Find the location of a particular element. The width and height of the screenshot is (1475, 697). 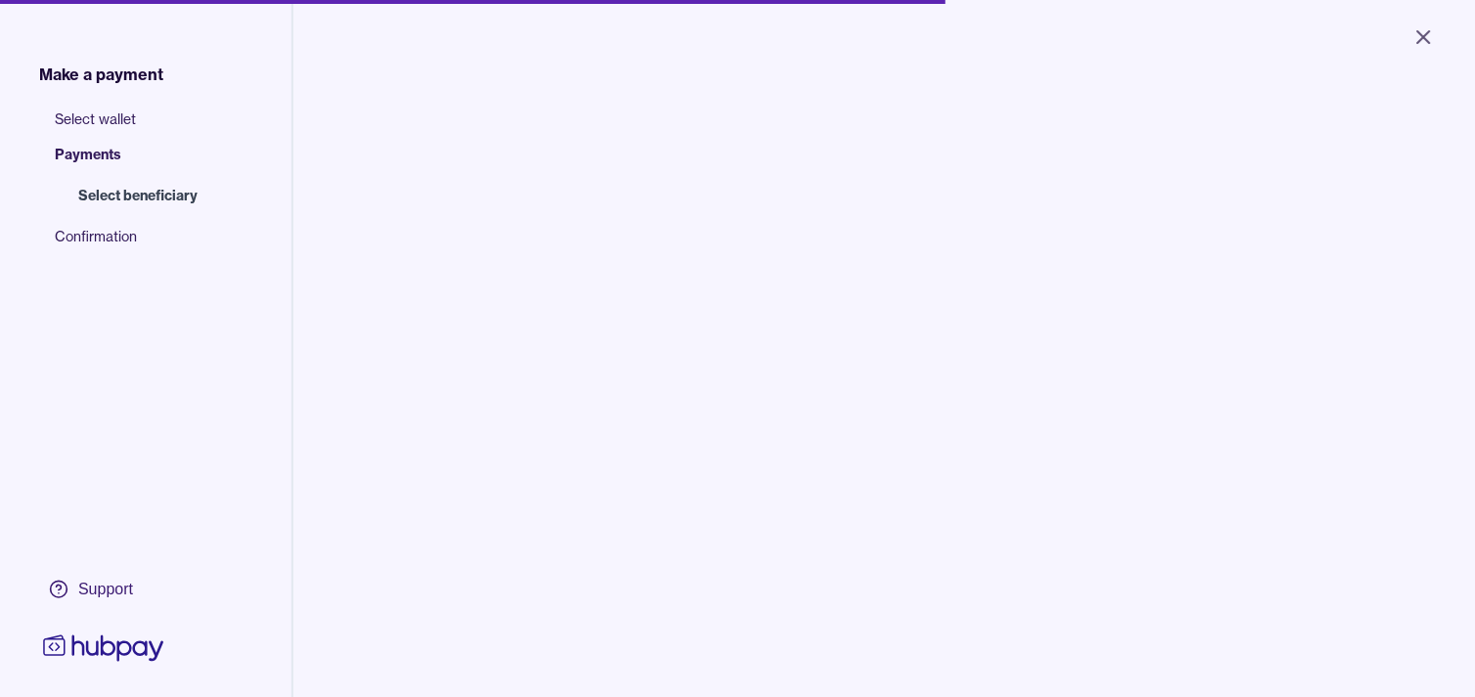

span: Payments is located at coordinates (136, 162).